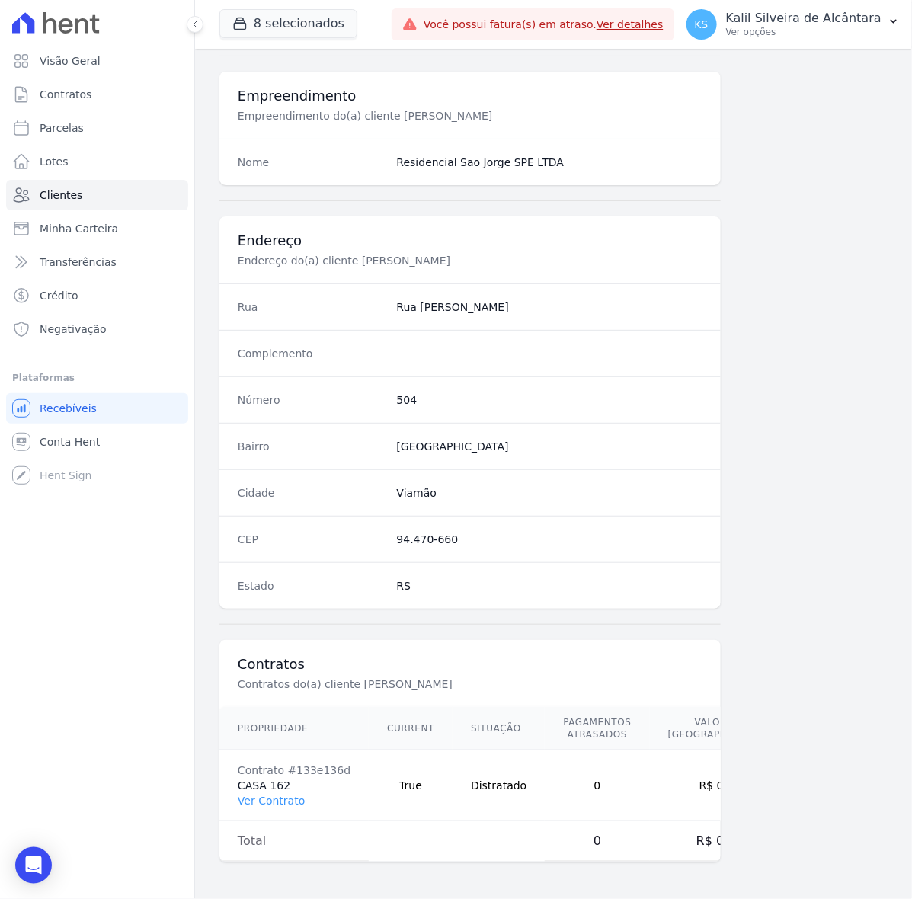 The image size is (912, 899). What do you see at coordinates (311, 493) in the screenshot?
I see `dt: Cidade` at bounding box center [311, 493].